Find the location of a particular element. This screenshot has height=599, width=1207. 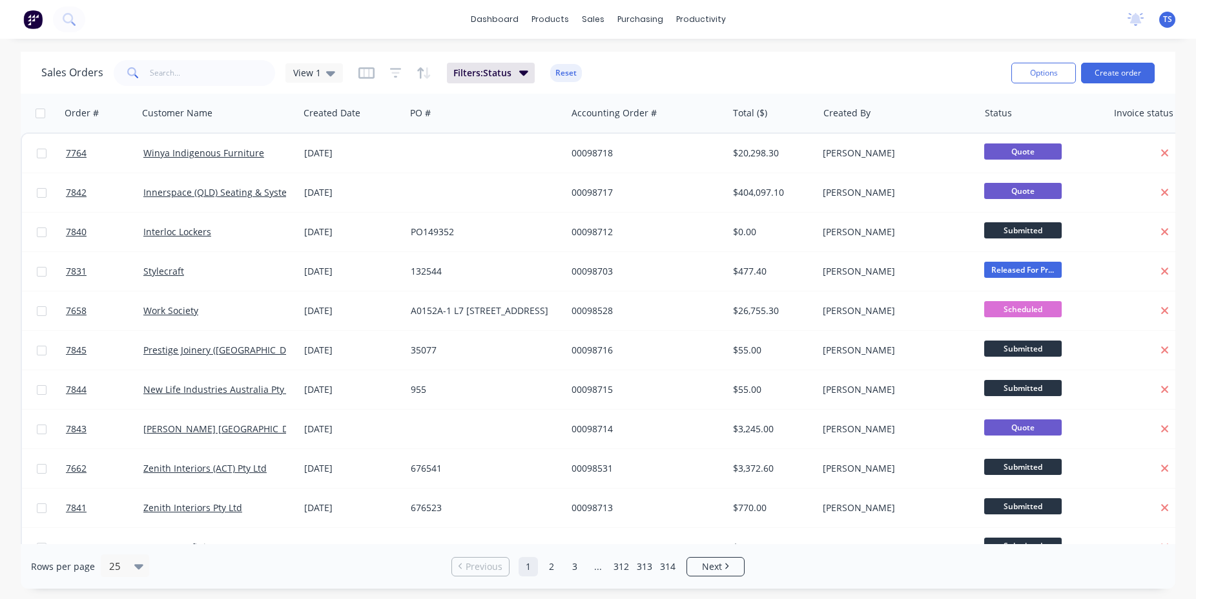

a: DPG - Formfittings is located at coordinates (182, 546).